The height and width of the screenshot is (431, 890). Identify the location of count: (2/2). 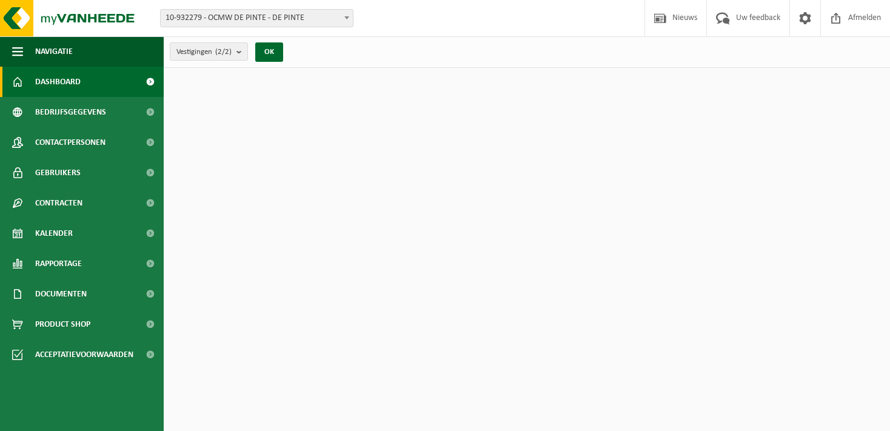
(223, 52).